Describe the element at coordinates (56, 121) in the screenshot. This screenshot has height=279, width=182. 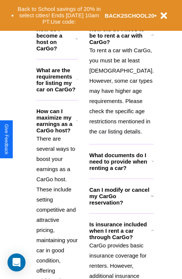
I see `h3: How can I maximize my earnings as a CarGo host?` at that location.